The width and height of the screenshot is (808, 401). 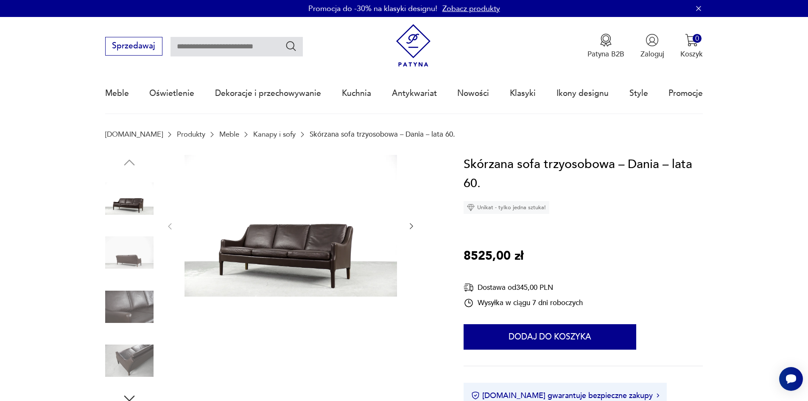 What do you see at coordinates (414, 93) in the screenshot?
I see `a: Antykwariat` at bounding box center [414, 93].